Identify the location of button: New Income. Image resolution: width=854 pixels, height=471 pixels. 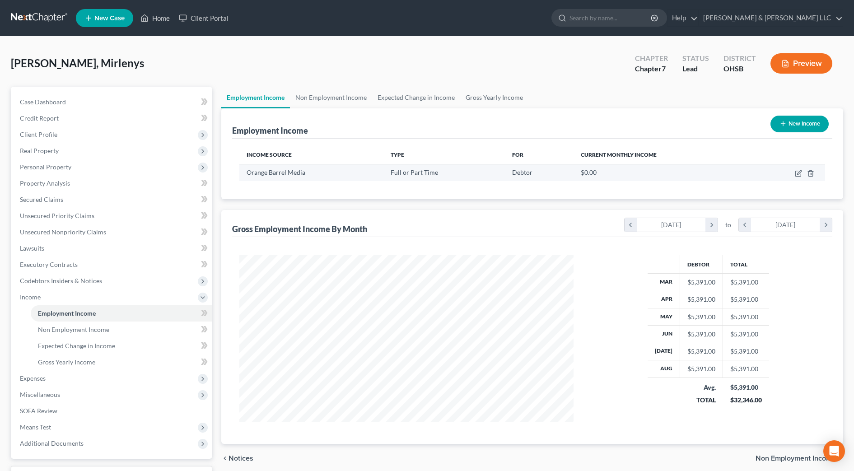
(800, 124).